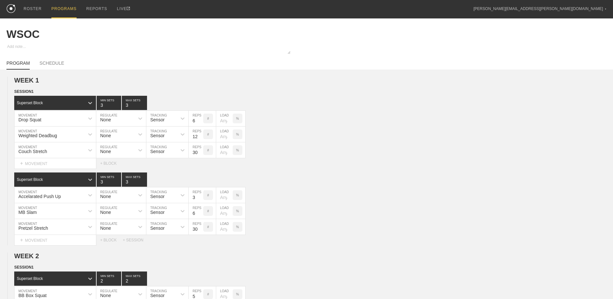  I want to click on div: MB Slam, so click(27, 212).